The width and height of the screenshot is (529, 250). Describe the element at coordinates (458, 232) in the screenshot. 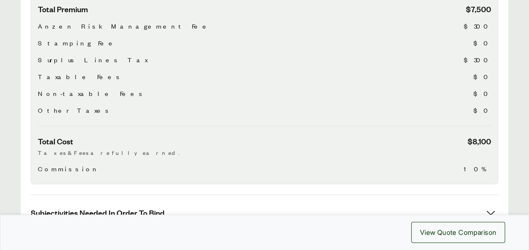

I see `button: View Quote Comparison` at that location.